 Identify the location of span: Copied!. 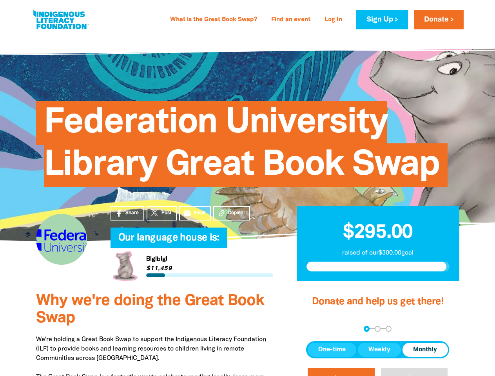
(236, 213).